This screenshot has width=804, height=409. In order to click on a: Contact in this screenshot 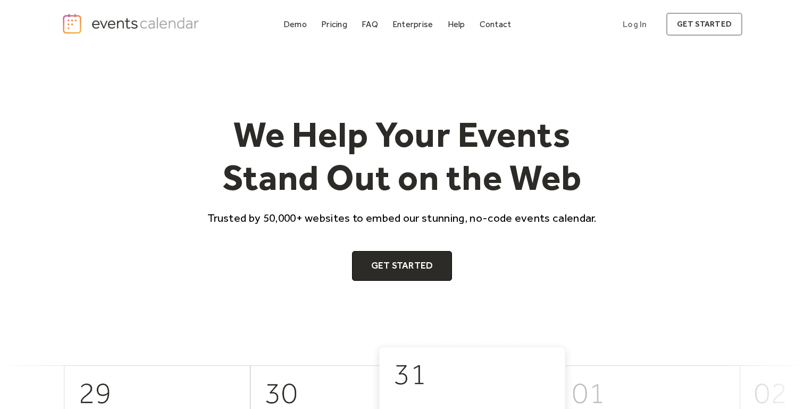, I will do `click(495, 24)`.